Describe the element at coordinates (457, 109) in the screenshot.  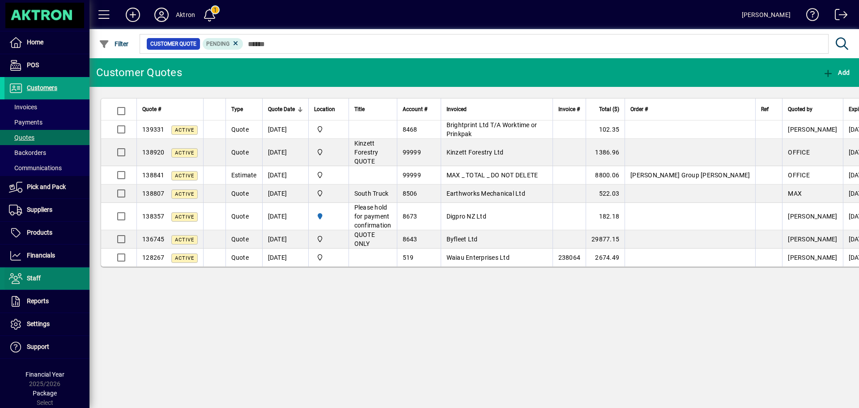
I see `span: Invoiced` at that location.